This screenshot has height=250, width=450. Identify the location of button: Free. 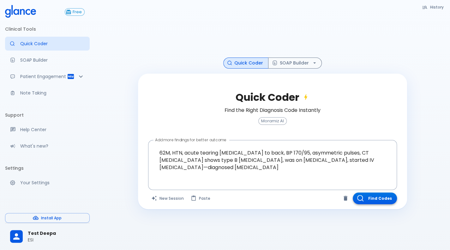
(74, 12).